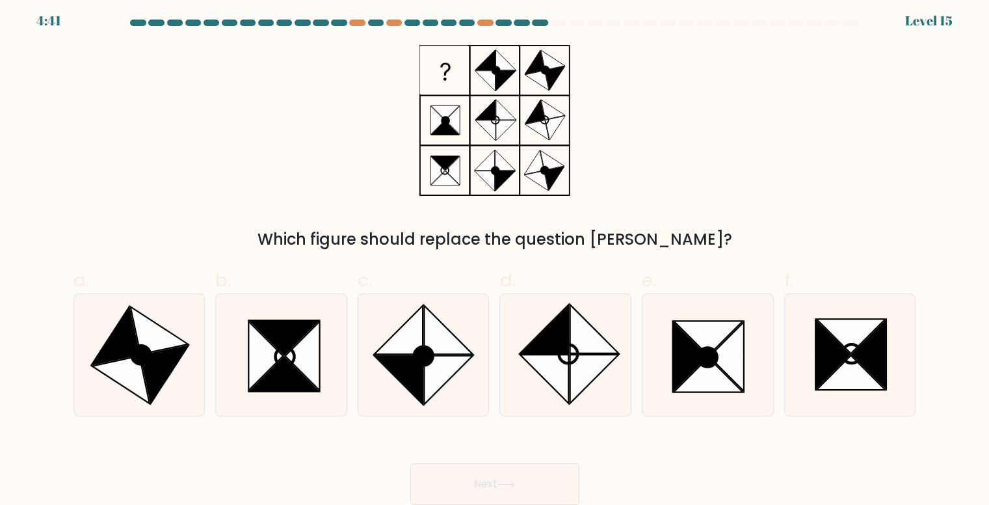 Image resolution: width=989 pixels, height=505 pixels. What do you see at coordinates (365, 280) in the screenshot?
I see `span: c.` at bounding box center [365, 280].